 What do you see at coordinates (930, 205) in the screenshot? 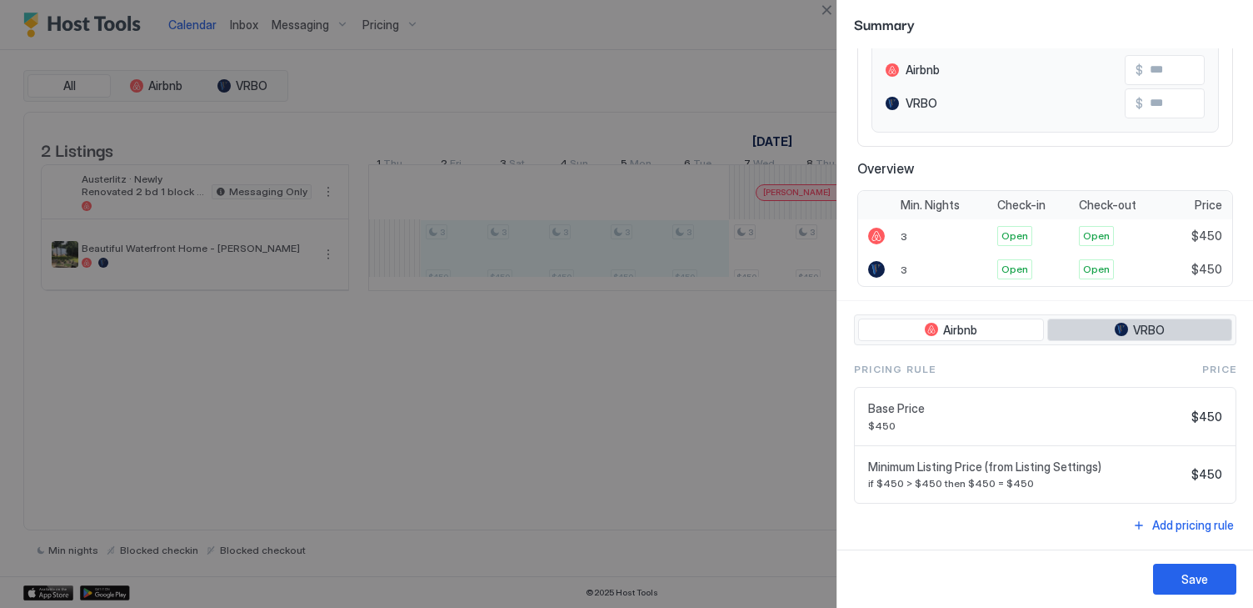
I see `span: Min. Nights` at bounding box center [930, 205].